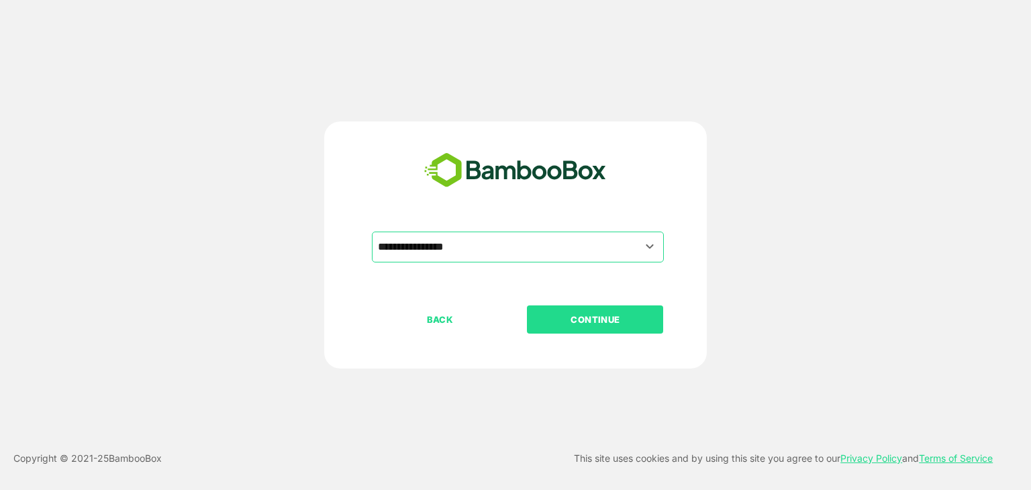 This screenshot has height=490, width=1031. Describe the element at coordinates (956, 458) in the screenshot. I see `a: Terms of Service` at that location.